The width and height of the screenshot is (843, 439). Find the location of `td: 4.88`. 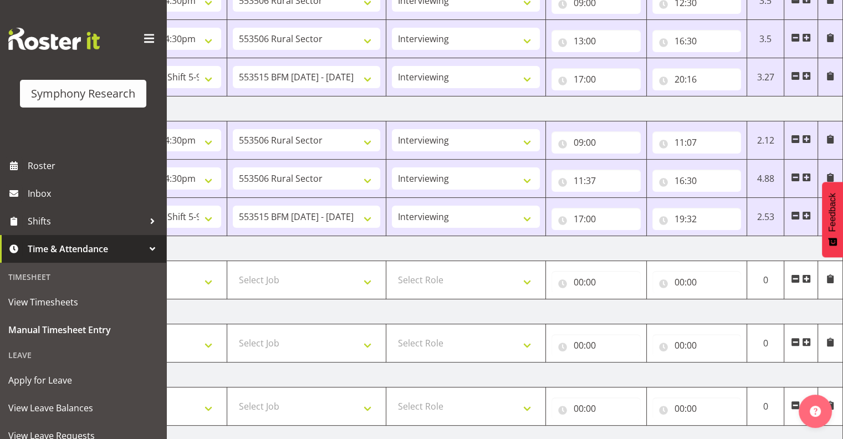

td: 4.88 is located at coordinates (765, 178).